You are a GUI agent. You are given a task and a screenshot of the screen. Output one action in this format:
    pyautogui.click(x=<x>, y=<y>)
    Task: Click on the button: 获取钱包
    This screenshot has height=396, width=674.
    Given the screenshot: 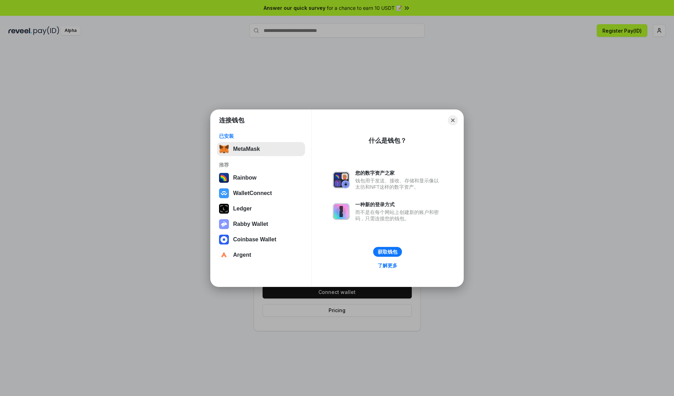 What is the action you would take?
    pyautogui.click(x=387, y=252)
    